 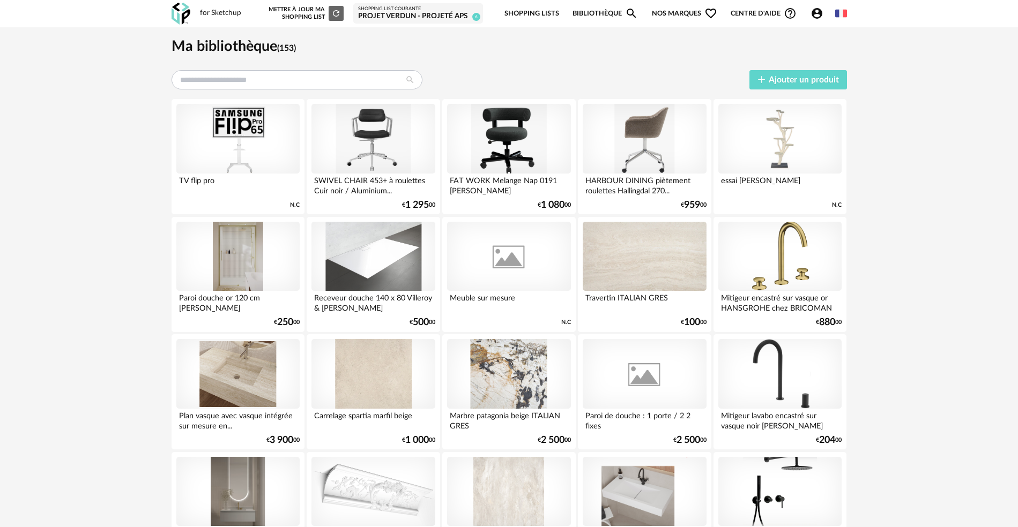 I want to click on span: (153), so click(x=286, y=48).